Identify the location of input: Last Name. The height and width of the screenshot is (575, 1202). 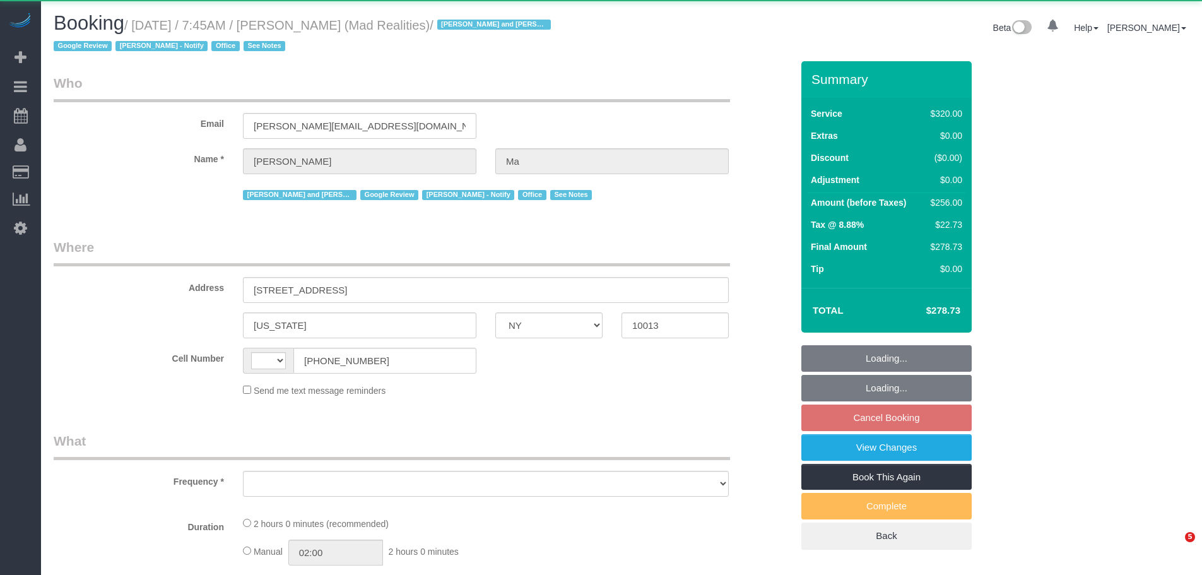
(612, 161).